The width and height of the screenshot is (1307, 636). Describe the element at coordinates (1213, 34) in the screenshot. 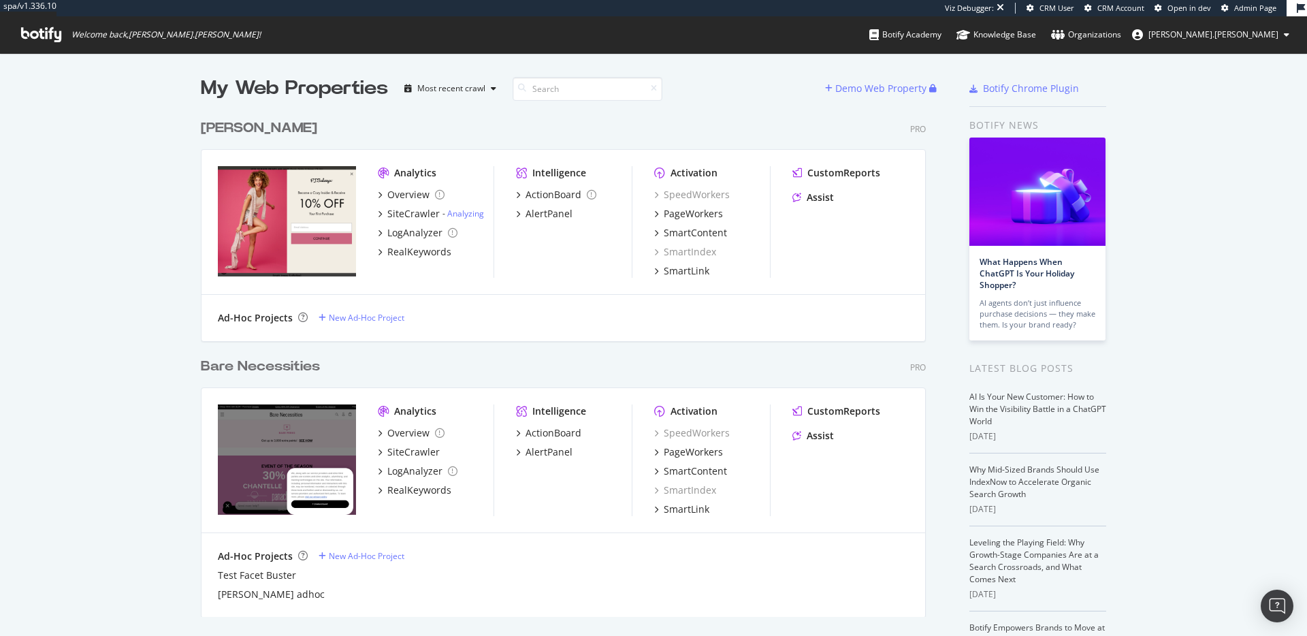

I see `span: nathan.mcginnis` at that location.